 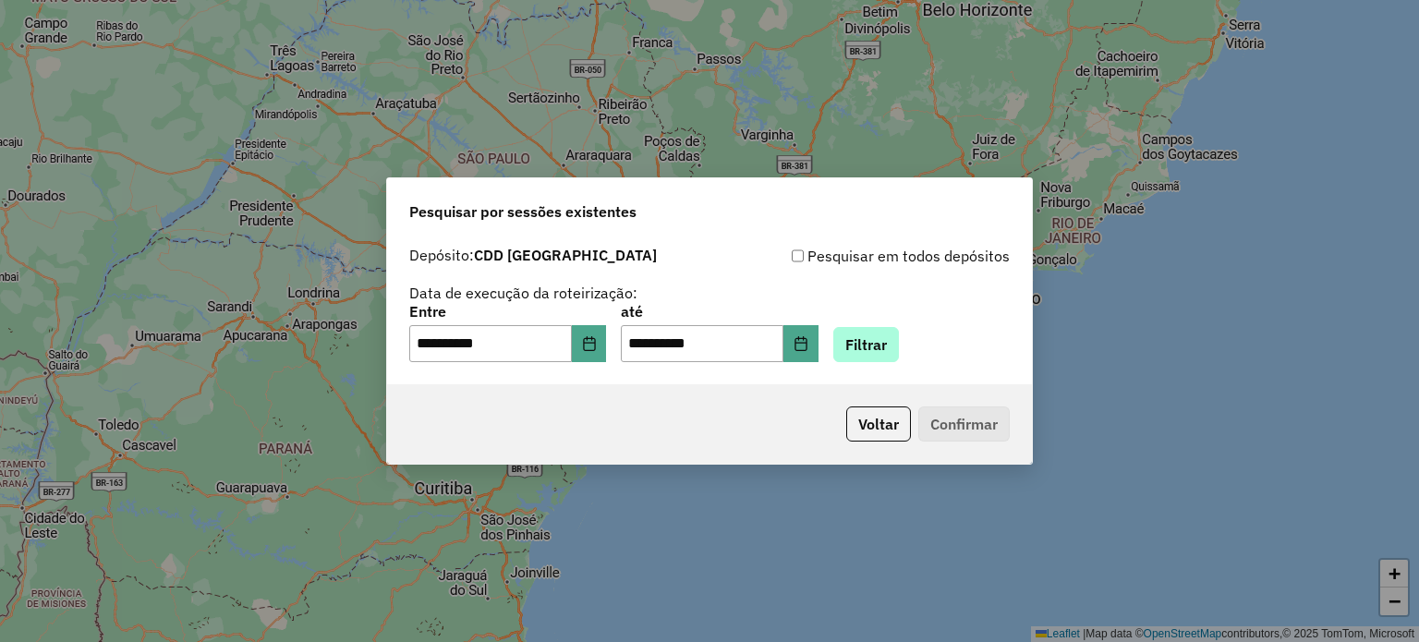 I want to click on button: Filtrar, so click(x=865, y=344).